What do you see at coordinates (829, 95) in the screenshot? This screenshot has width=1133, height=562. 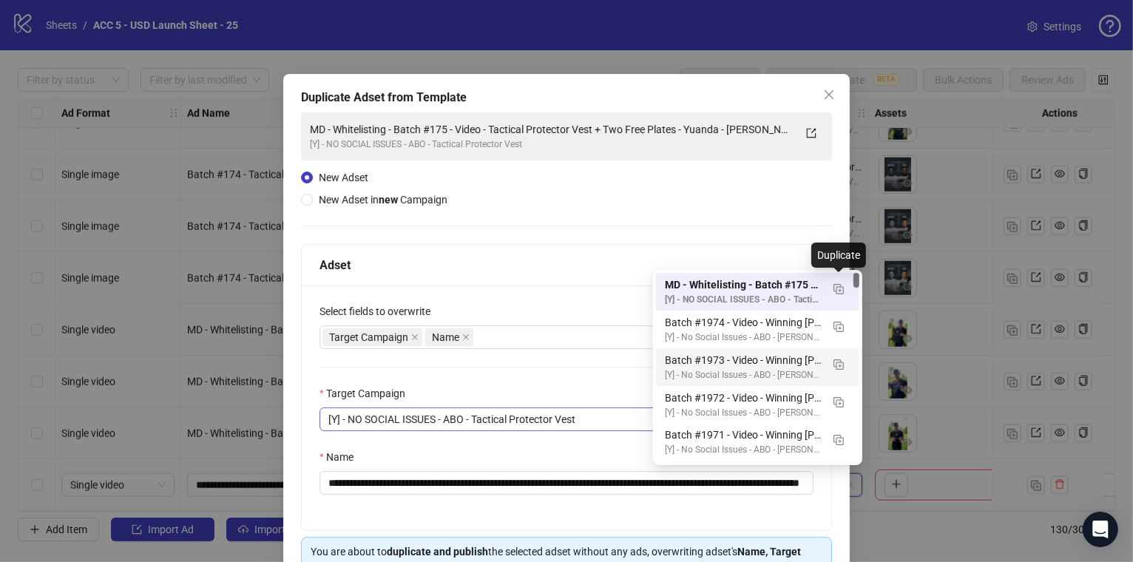 I see `button: Close` at bounding box center [829, 95].